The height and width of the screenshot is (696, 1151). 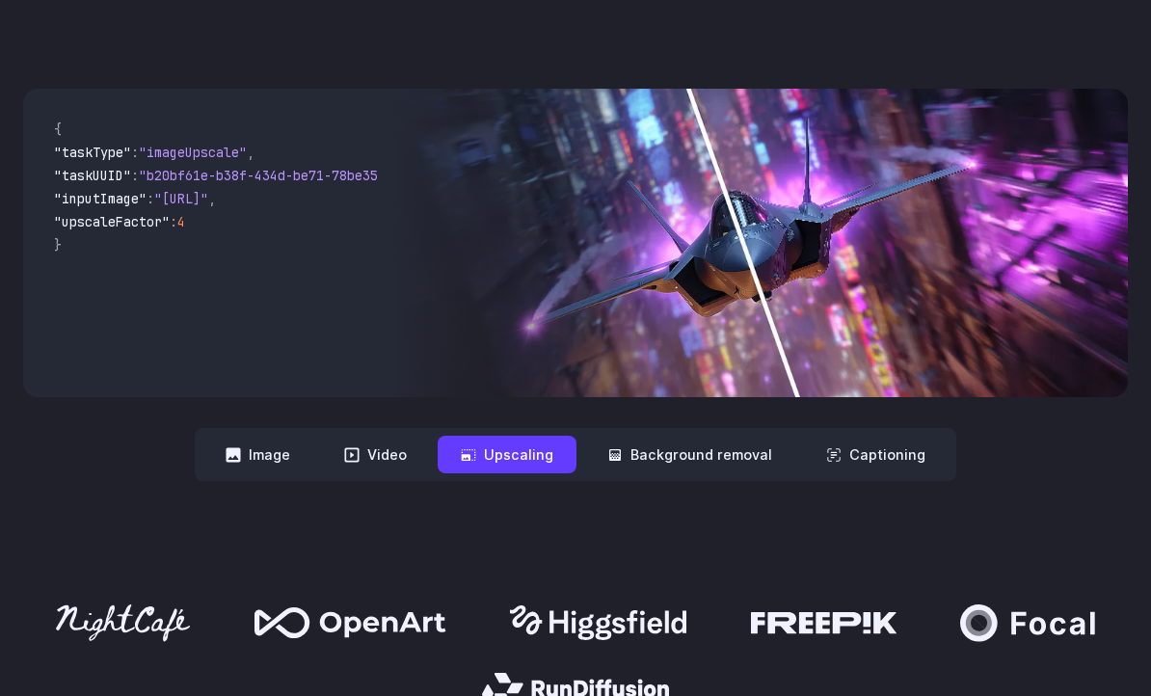 I want to click on span: "b20bf61e-b38f-434d-be71-78be355d5795", so click(x=285, y=176).